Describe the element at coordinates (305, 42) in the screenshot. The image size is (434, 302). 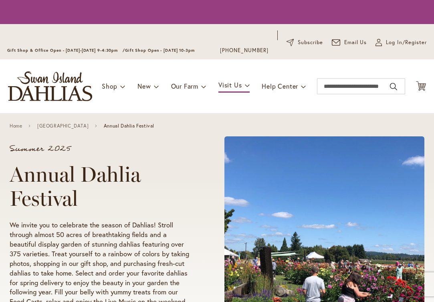
I see `a: Subscribe` at that location.